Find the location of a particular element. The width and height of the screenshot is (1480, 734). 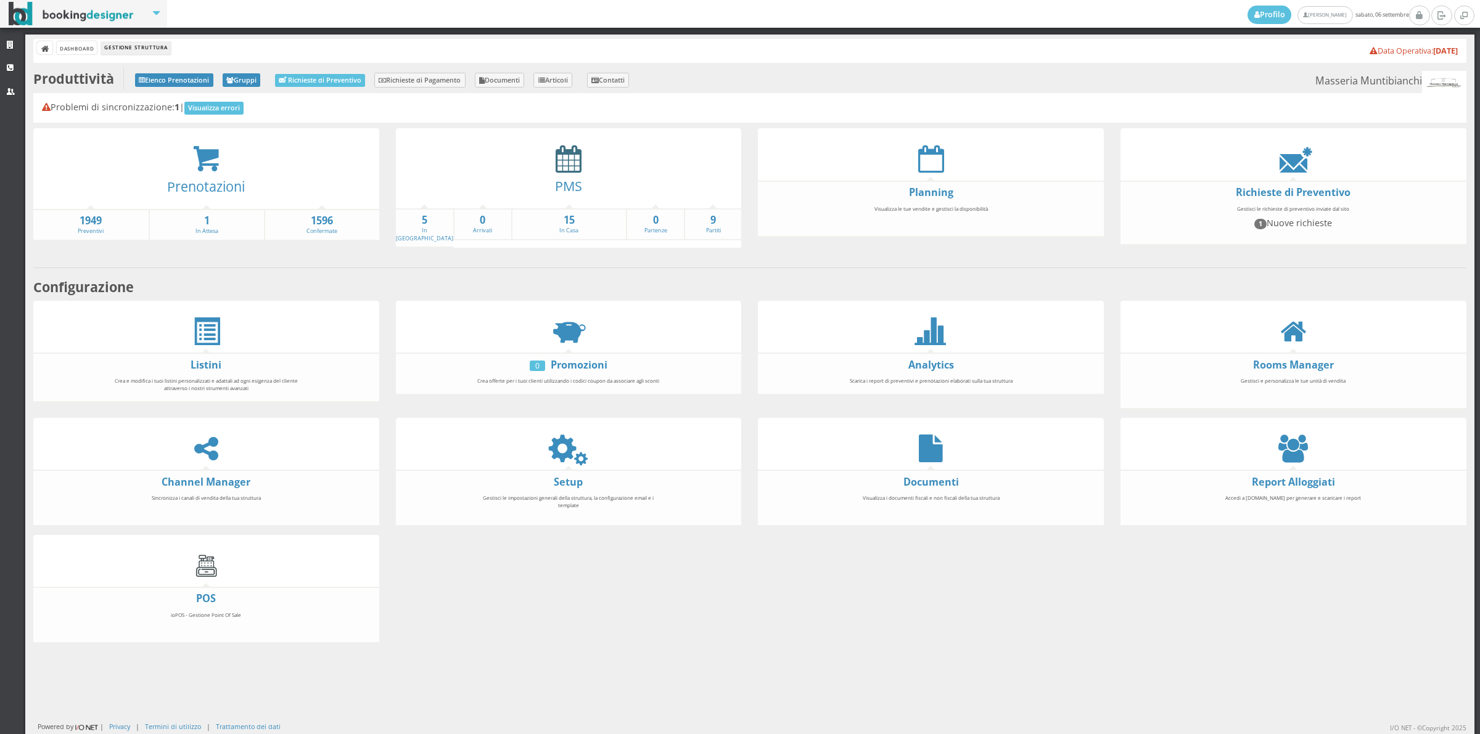

div: Gestisci le impostazioni generali della struttura, la configurazione email e i template is located at coordinates (568, 505).